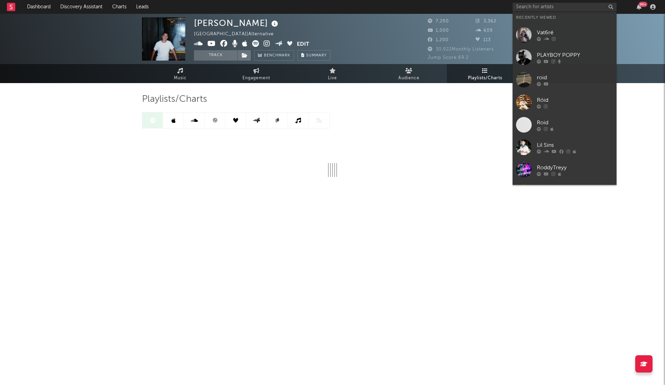 The height and width of the screenshot is (385, 665). What do you see at coordinates (438, 40) in the screenshot?
I see `span: 1,200` at bounding box center [438, 40].